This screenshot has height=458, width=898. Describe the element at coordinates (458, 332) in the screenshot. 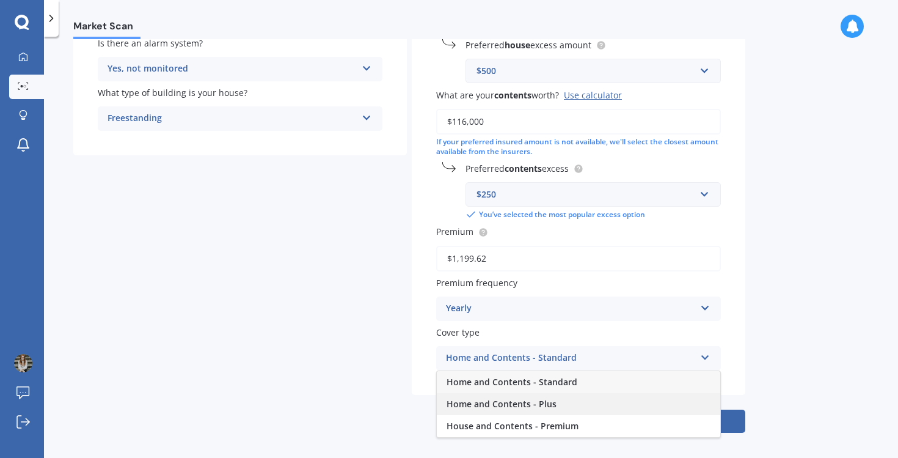

I see `span: Cover type` at that location.